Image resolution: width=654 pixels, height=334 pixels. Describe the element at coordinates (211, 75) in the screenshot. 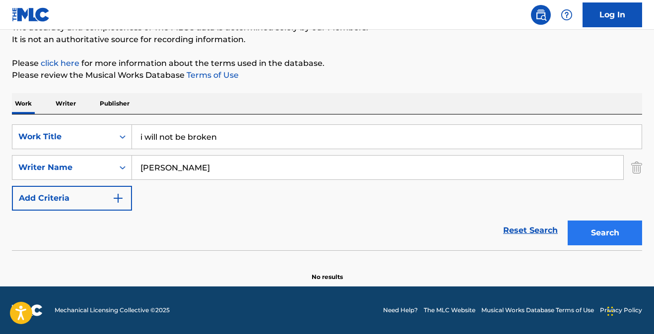

I see `a: Terms of Use` at that location.